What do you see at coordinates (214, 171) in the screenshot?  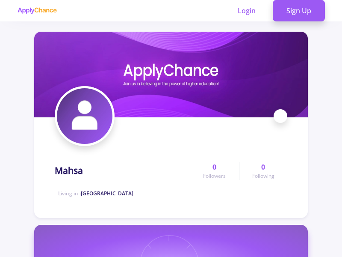 I see `a: 0Followers` at bounding box center [214, 171].